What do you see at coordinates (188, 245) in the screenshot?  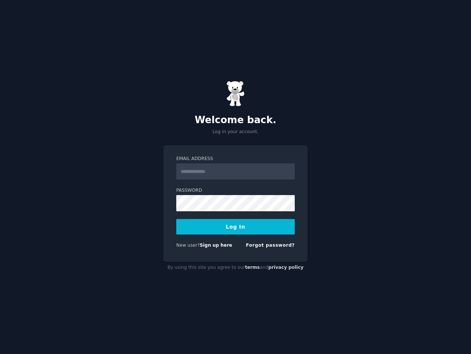 I see `span: New user?` at bounding box center [188, 245].